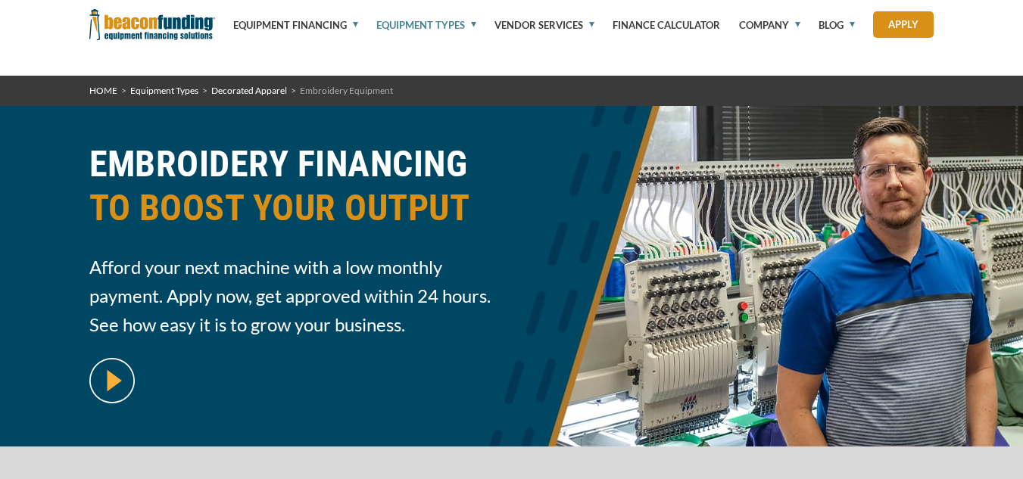 This screenshot has width=1023, height=479. Describe the element at coordinates (249, 90) in the screenshot. I see `a: Decorated Apparel` at that location.